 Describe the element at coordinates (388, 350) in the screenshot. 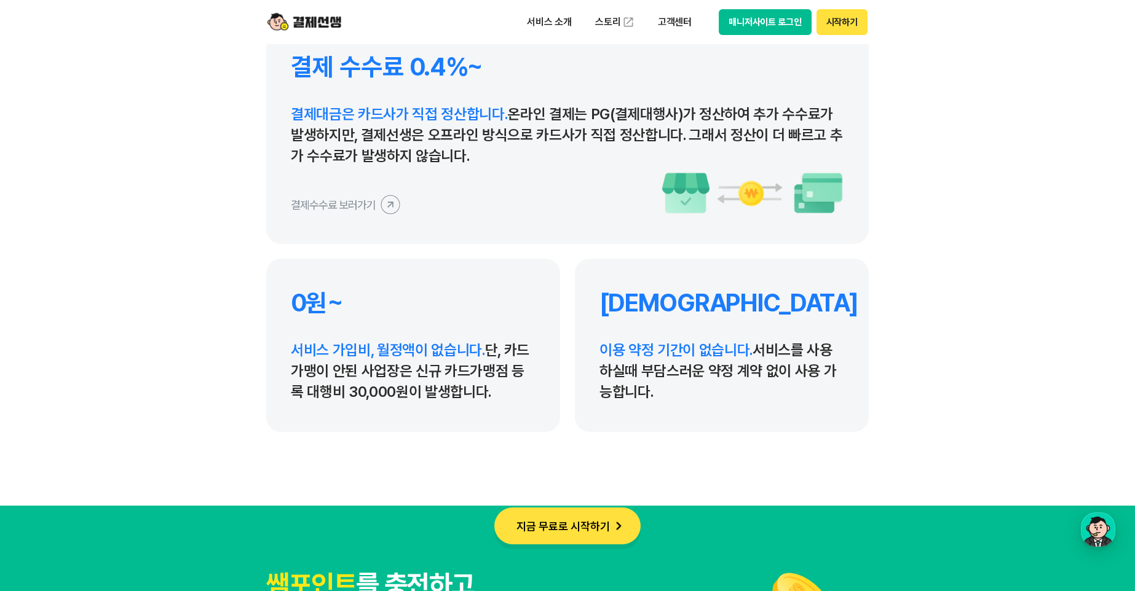

I see `span: 서비스 가입비, 월정액이 없습니다.` at that location.